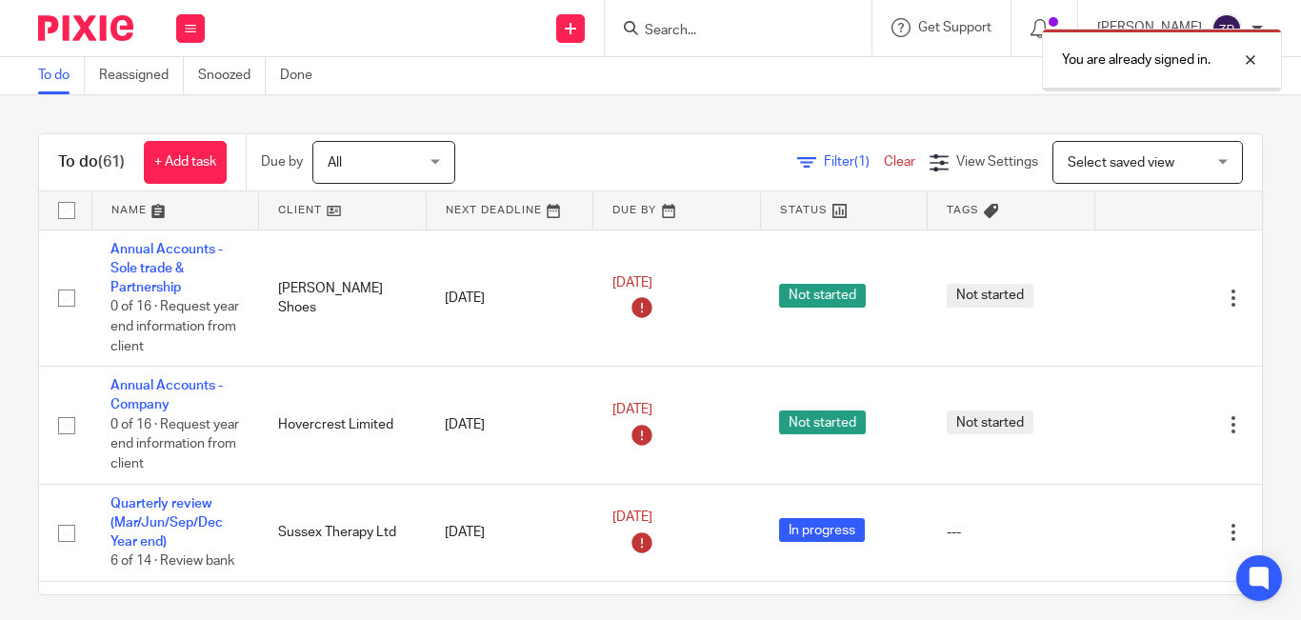 The width and height of the screenshot is (1301, 620). Describe the element at coordinates (86, 28) in the screenshot. I see `img: Pixie` at that location.